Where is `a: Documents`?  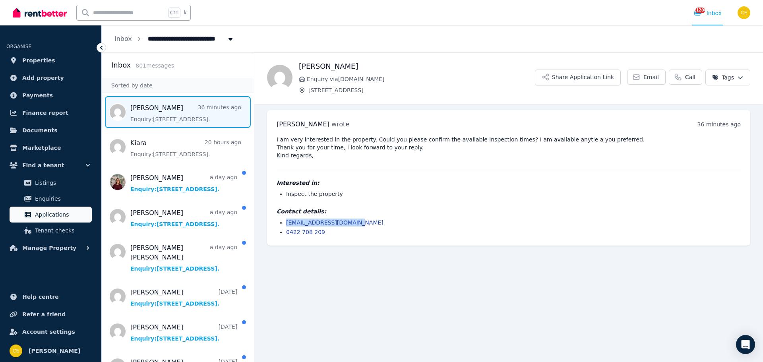
a: Documents is located at coordinates (50, 130).